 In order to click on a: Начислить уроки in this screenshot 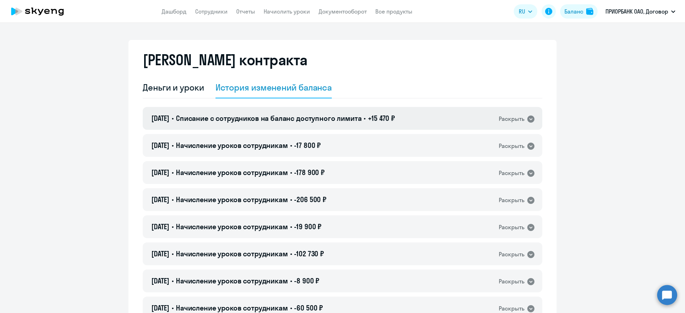, I will do `click(287, 11)`.